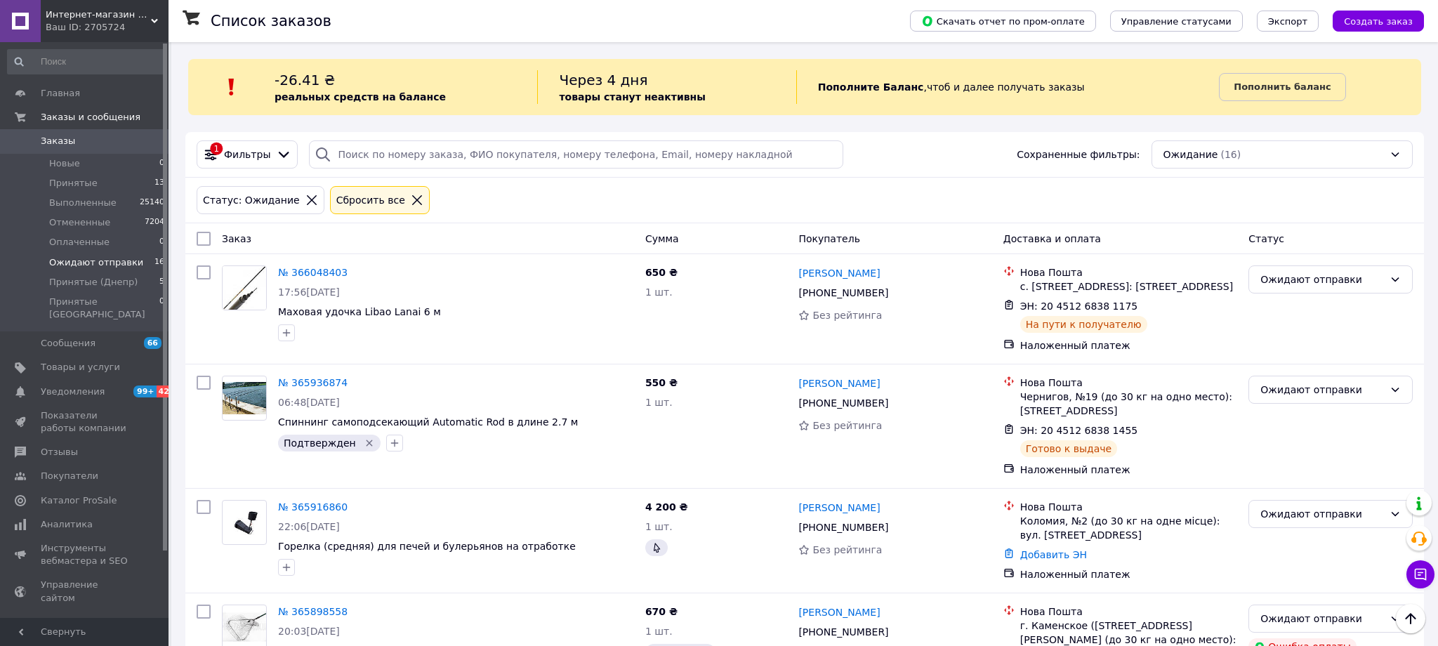  What do you see at coordinates (85, 629) in the screenshot?
I see `span: Кошелек компании` at bounding box center [85, 629].